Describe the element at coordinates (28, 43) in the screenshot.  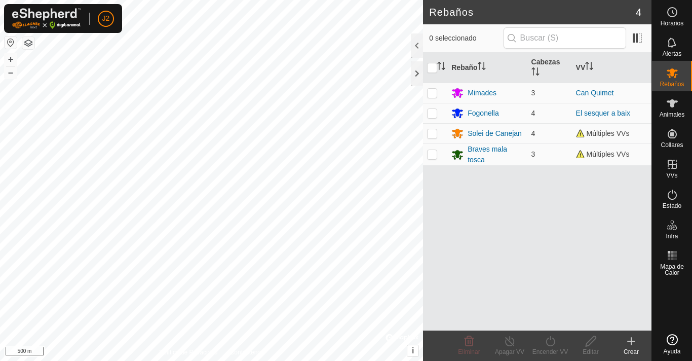
I see `button: Capas del Mapa` at that location.